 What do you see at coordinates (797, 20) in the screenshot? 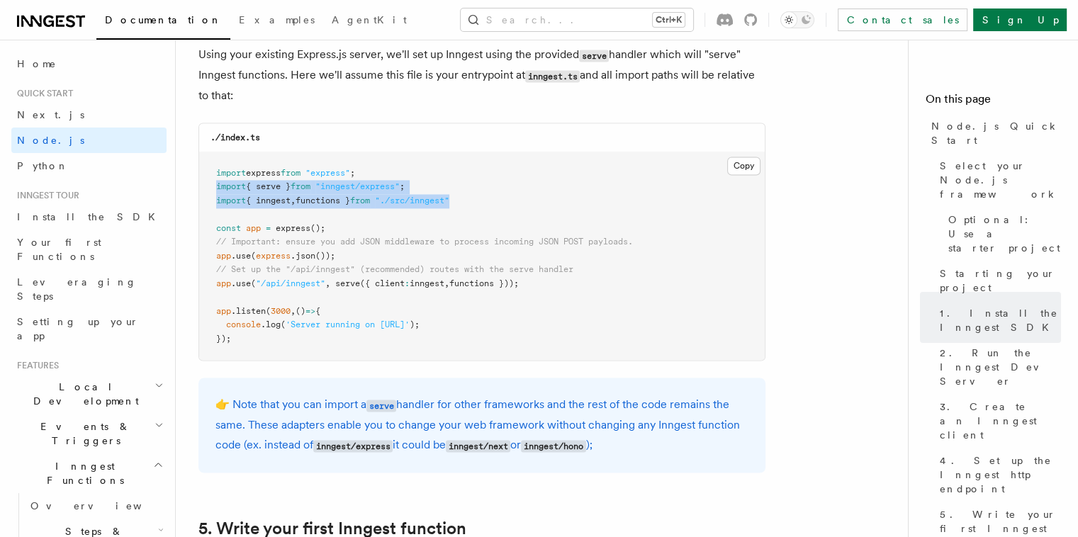
I see `button: Toggle dark mode` at bounding box center [797, 20].